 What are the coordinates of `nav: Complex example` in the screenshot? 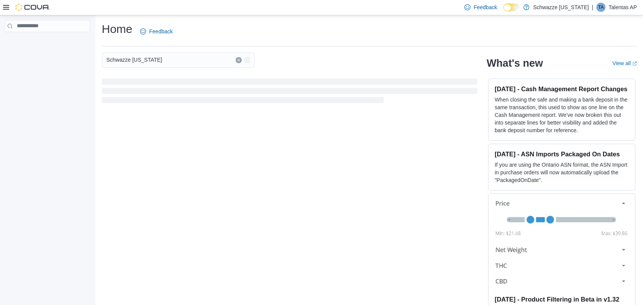 It's located at (47, 43).